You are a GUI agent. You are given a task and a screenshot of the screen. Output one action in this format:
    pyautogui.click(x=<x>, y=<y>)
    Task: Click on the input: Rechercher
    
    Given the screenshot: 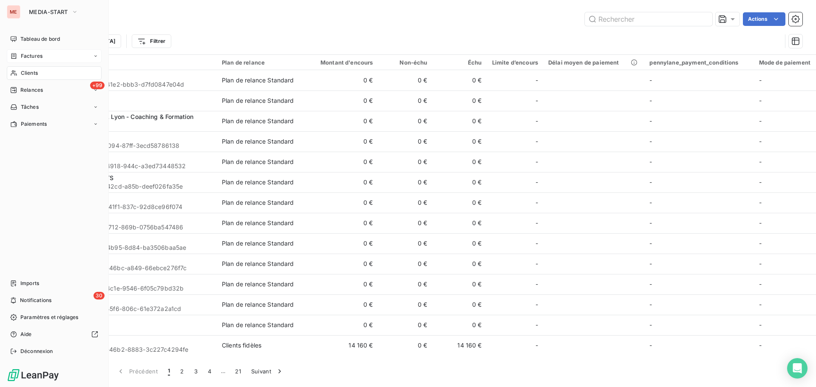 What is the action you would take?
    pyautogui.click(x=649, y=19)
    